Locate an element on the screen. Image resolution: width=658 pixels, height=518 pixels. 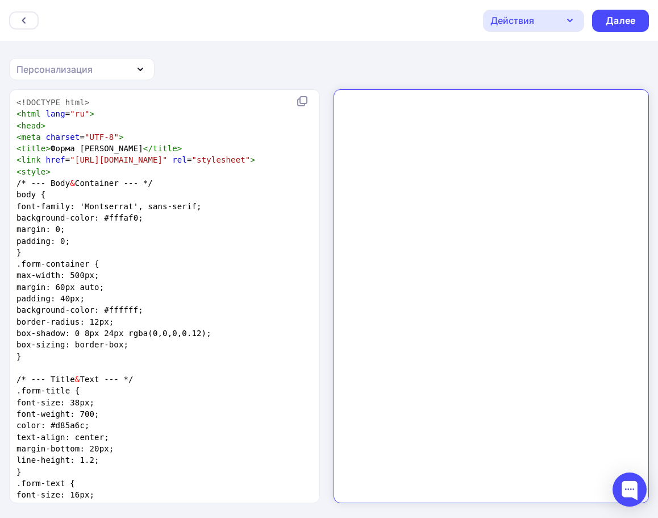
span: "stylesheet" is located at coordinates (221, 160).